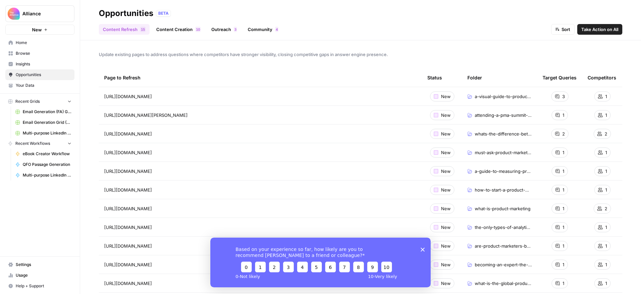 Image resolution: width=641 pixels, height=294 pixels. What do you see at coordinates (277, 29) in the screenshot?
I see `div: 4` at bounding box center [277, 29].